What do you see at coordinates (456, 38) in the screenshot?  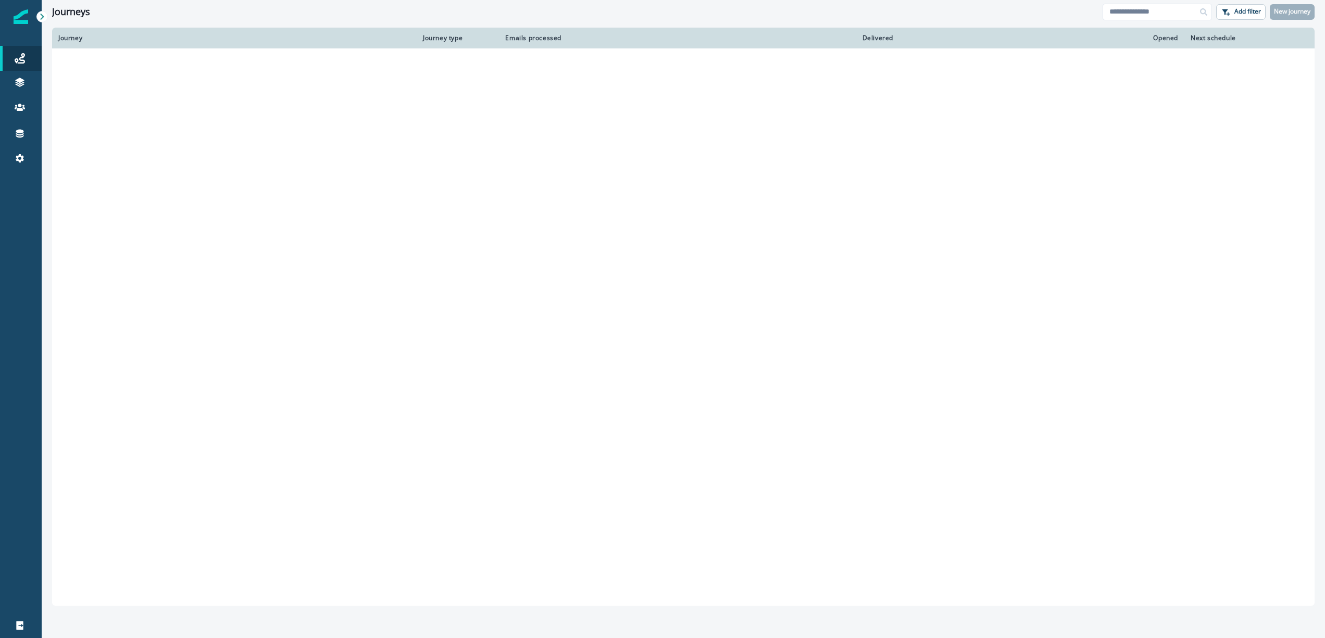 I see `div: Journey type` at bounding box center [456, 38].